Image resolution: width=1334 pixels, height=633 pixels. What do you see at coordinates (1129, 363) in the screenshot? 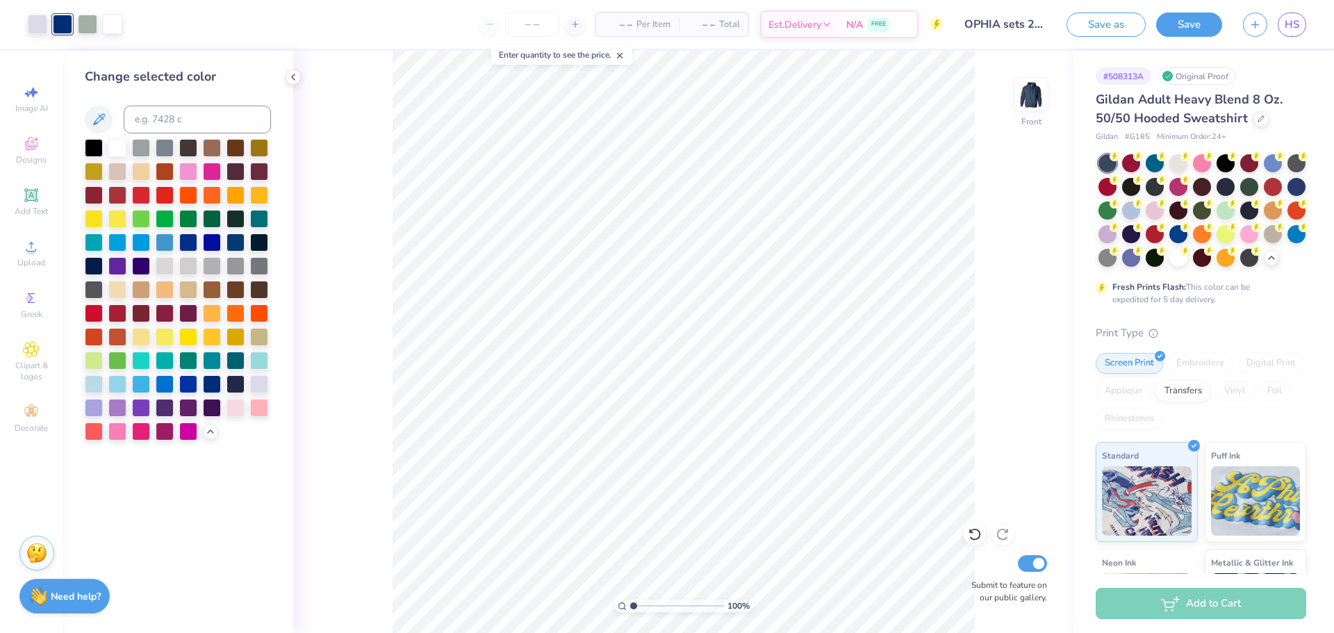
I see `div: Screen Print` at bounding box center [1129, 363].